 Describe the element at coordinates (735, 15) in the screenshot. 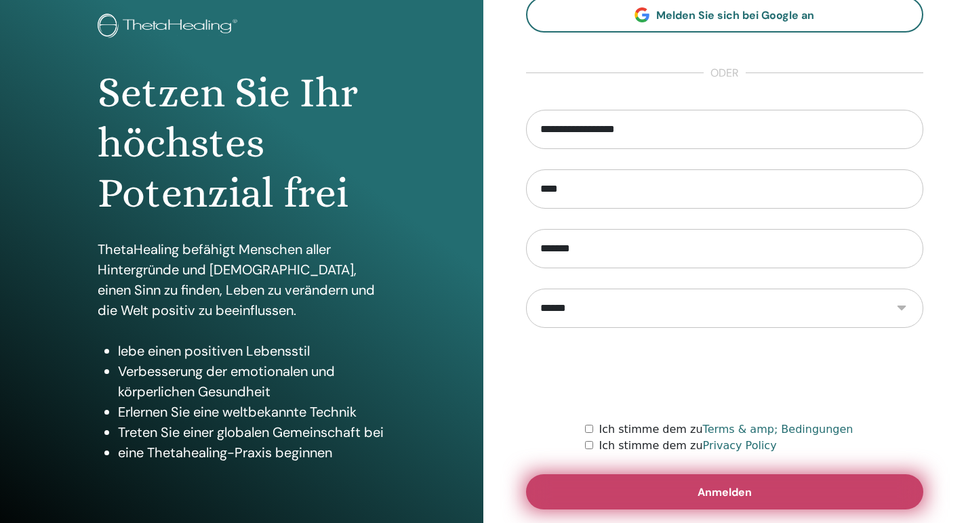

I see `span: Melden Sie sich bei Google an` at that location.